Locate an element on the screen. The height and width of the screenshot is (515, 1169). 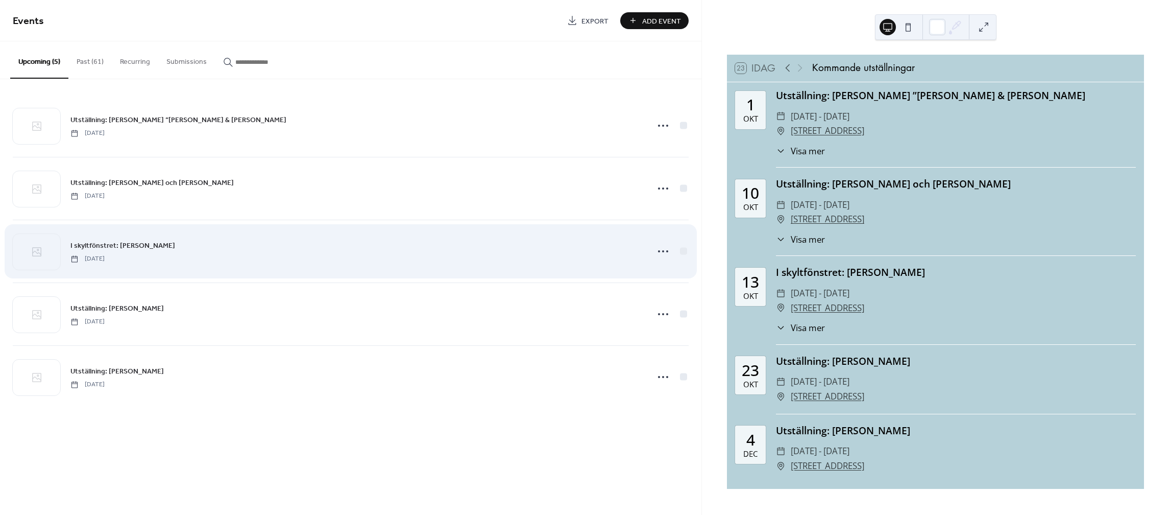
a: Add Event is located at coordinates (654, 20).